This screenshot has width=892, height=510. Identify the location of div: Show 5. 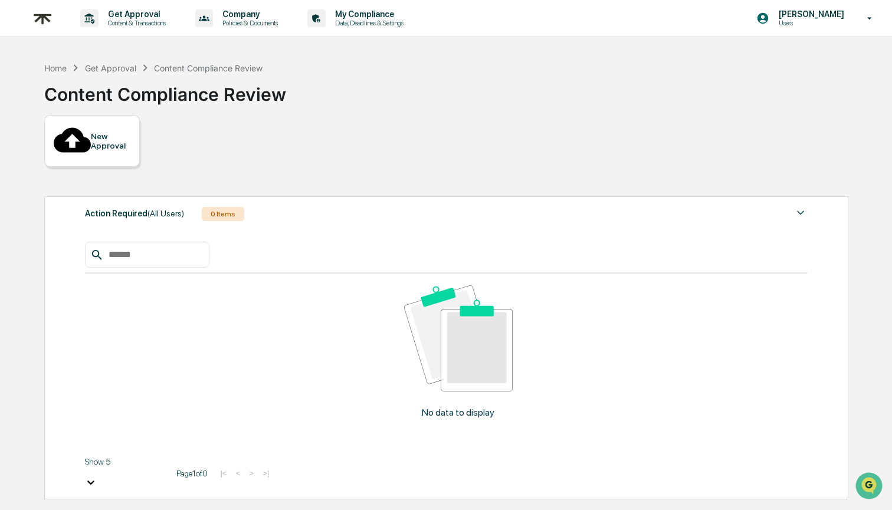
(126, 462).